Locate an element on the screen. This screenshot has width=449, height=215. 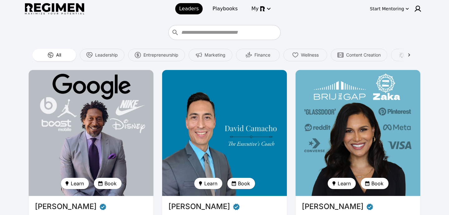
span: Leaders is located at coordinates (189, 9).